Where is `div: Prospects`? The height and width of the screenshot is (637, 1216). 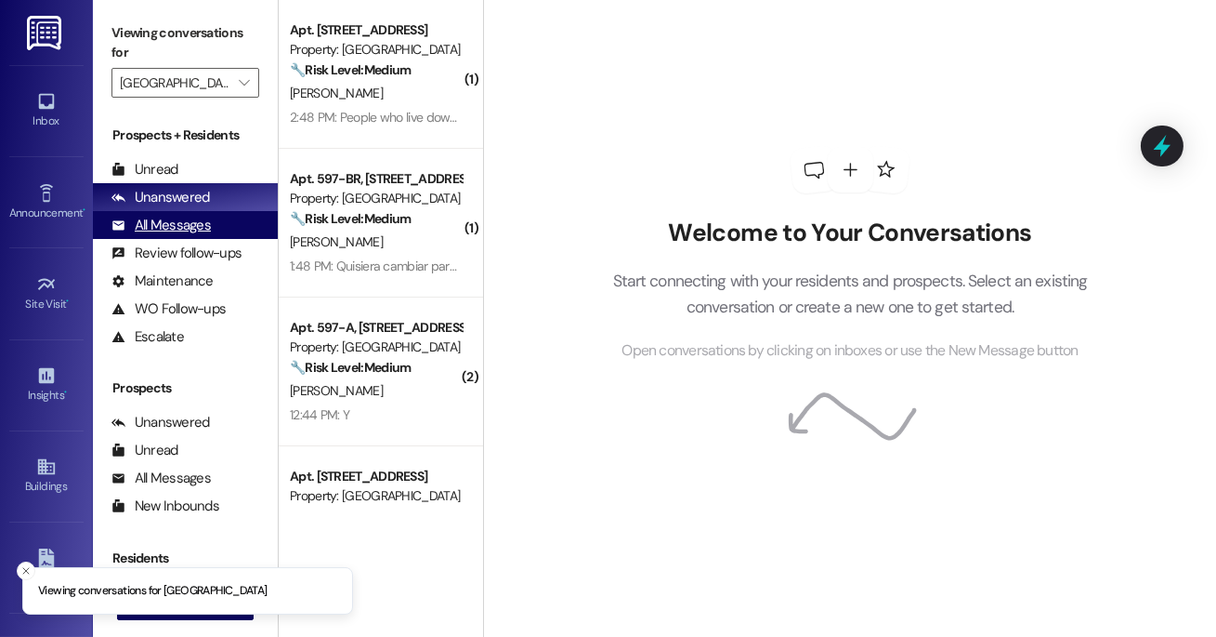
div: Prospects is located at coordinates (185, 388).